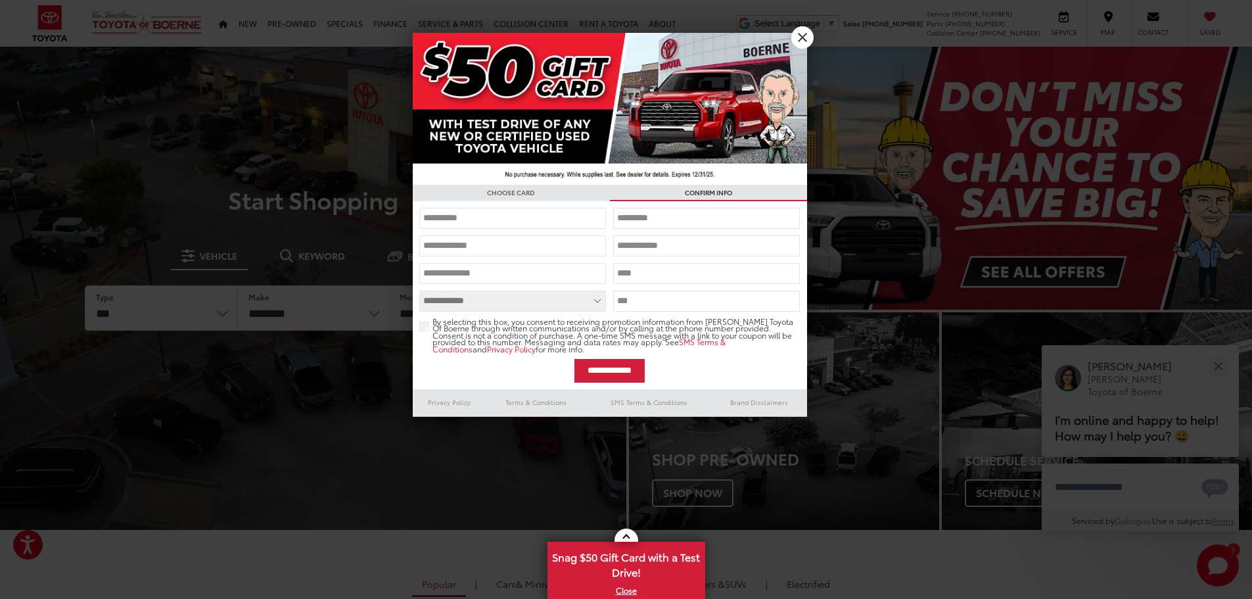  I want to click on a: Brand Disclaimers, so click(759, 402).